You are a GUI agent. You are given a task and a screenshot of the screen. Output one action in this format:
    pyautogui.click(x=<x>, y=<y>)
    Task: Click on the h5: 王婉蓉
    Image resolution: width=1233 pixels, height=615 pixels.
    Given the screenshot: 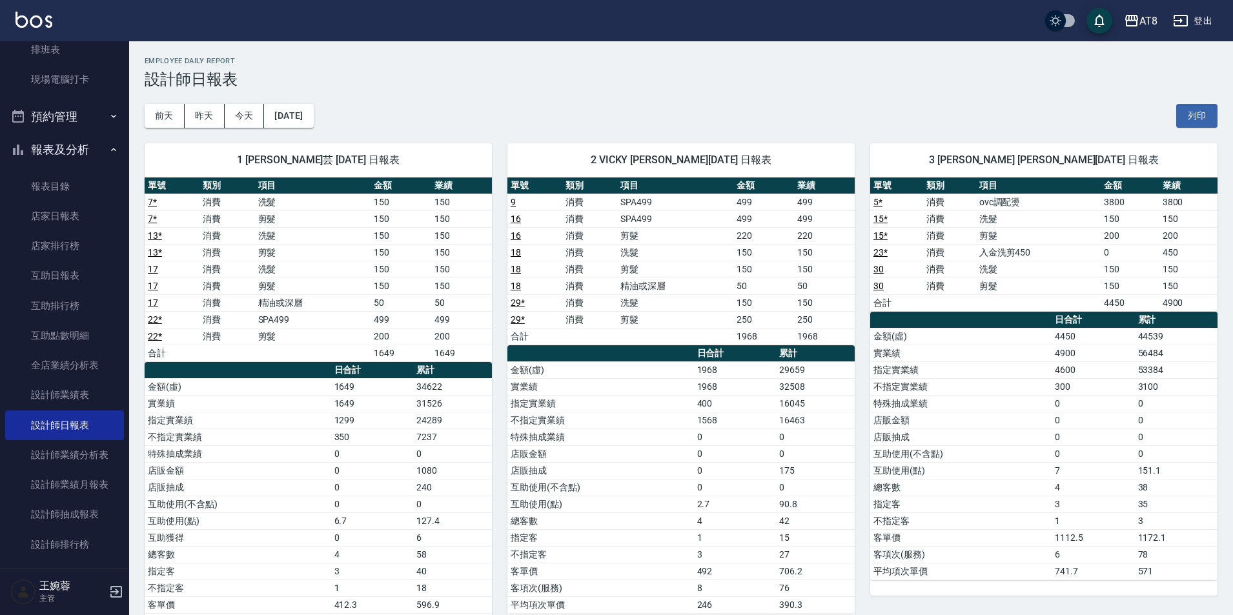 What is the action you would take?
    pyautogui.click(x=72, y=586)
    